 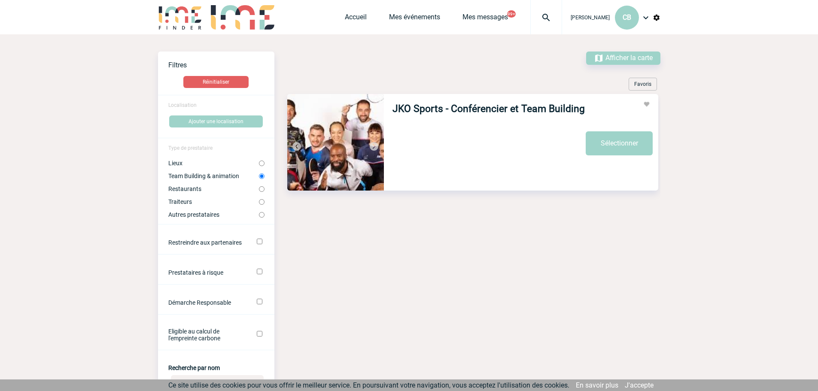 What do you see at coordinates (259, 301) in the screenshot?
I see `input: Démarche Responsable` at bounding box center [259, 301].